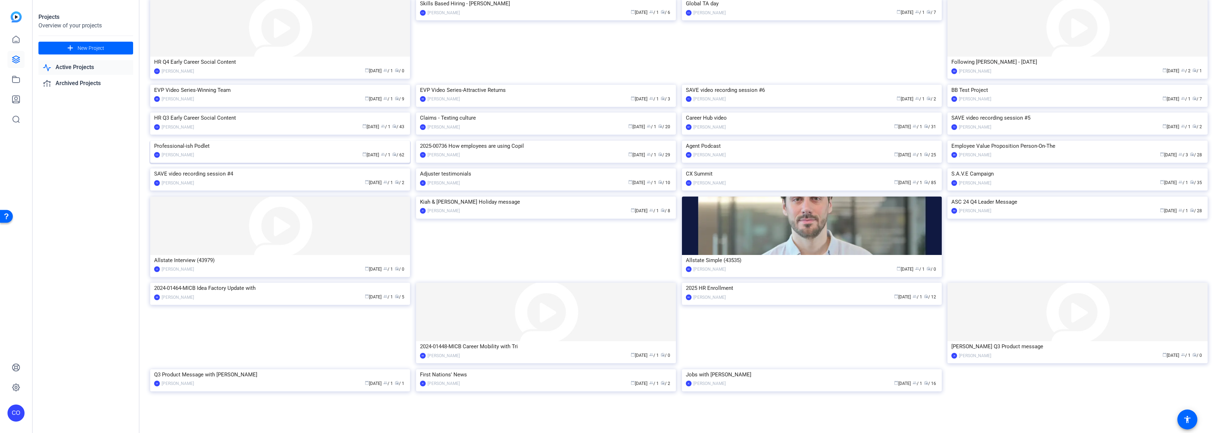 This screenshot has width=1224, height=433. What do you see at coordinates (665, 12) in the screenshot?
I see `span: / 6` at bounding box center [665, 12].